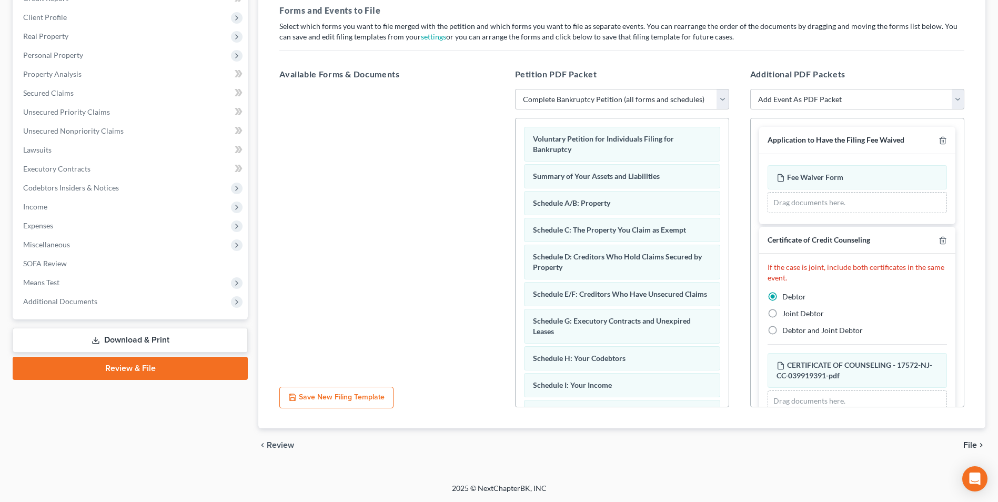 This screenshot has width=998, height=502. What do you see at coordinates (38, 225) in the screenshot?
I see `span: Expenses` at bounding box center [38, 225].